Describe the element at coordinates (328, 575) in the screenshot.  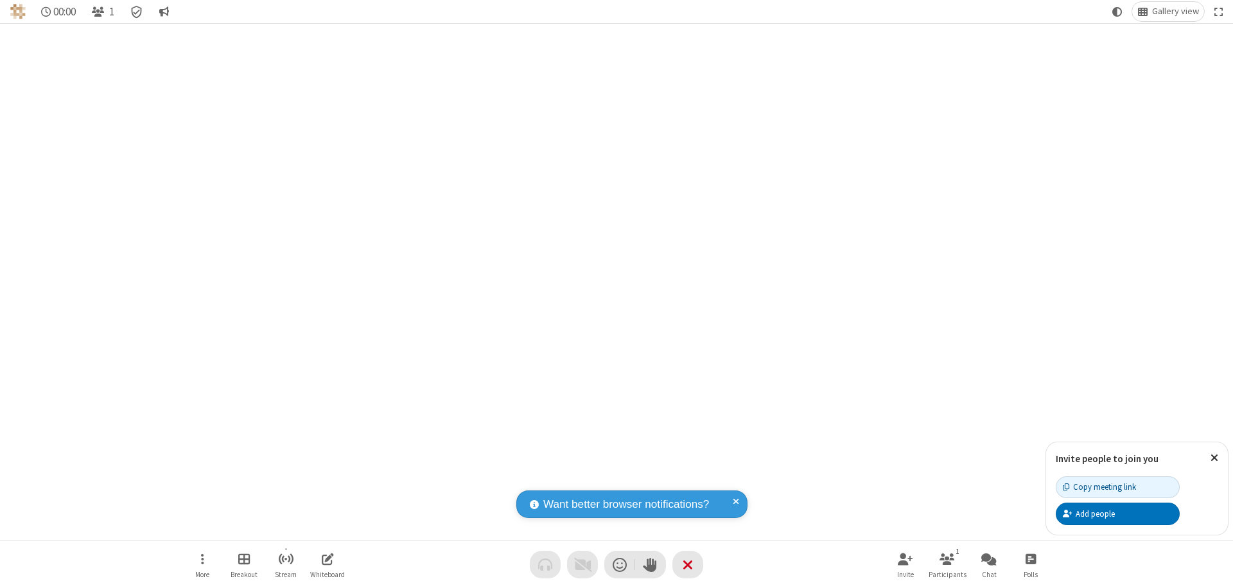
I see `span: Whiteboard` at that location.